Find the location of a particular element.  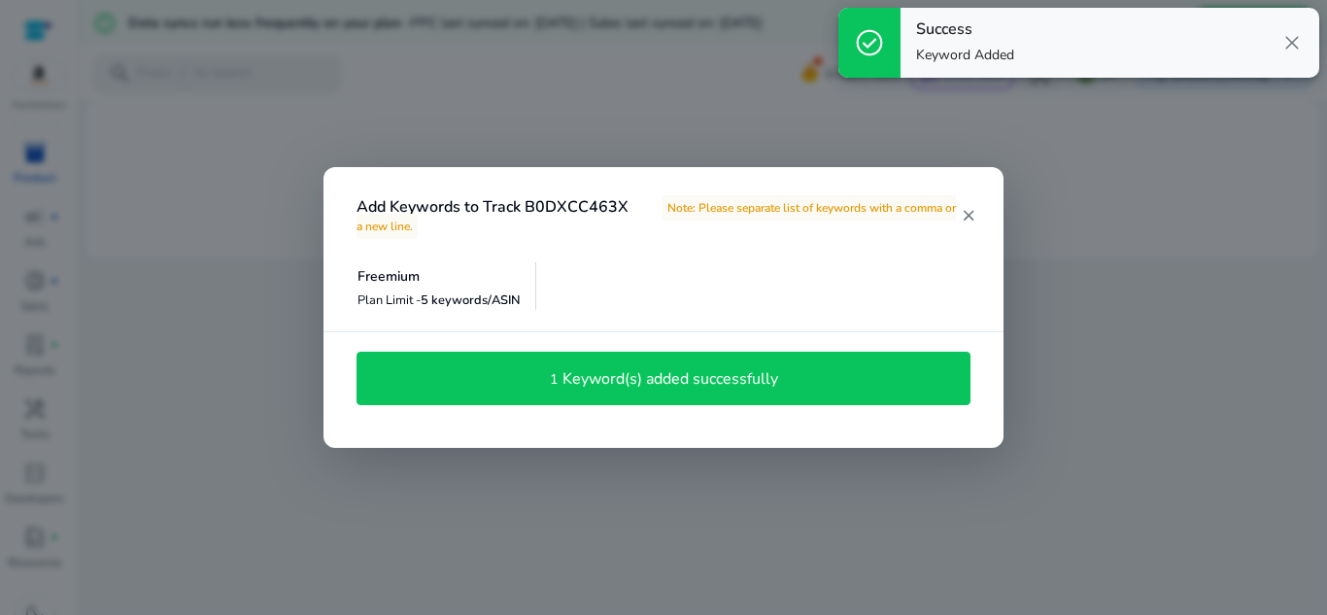

h4: Success is located at coordinates (964, 29).